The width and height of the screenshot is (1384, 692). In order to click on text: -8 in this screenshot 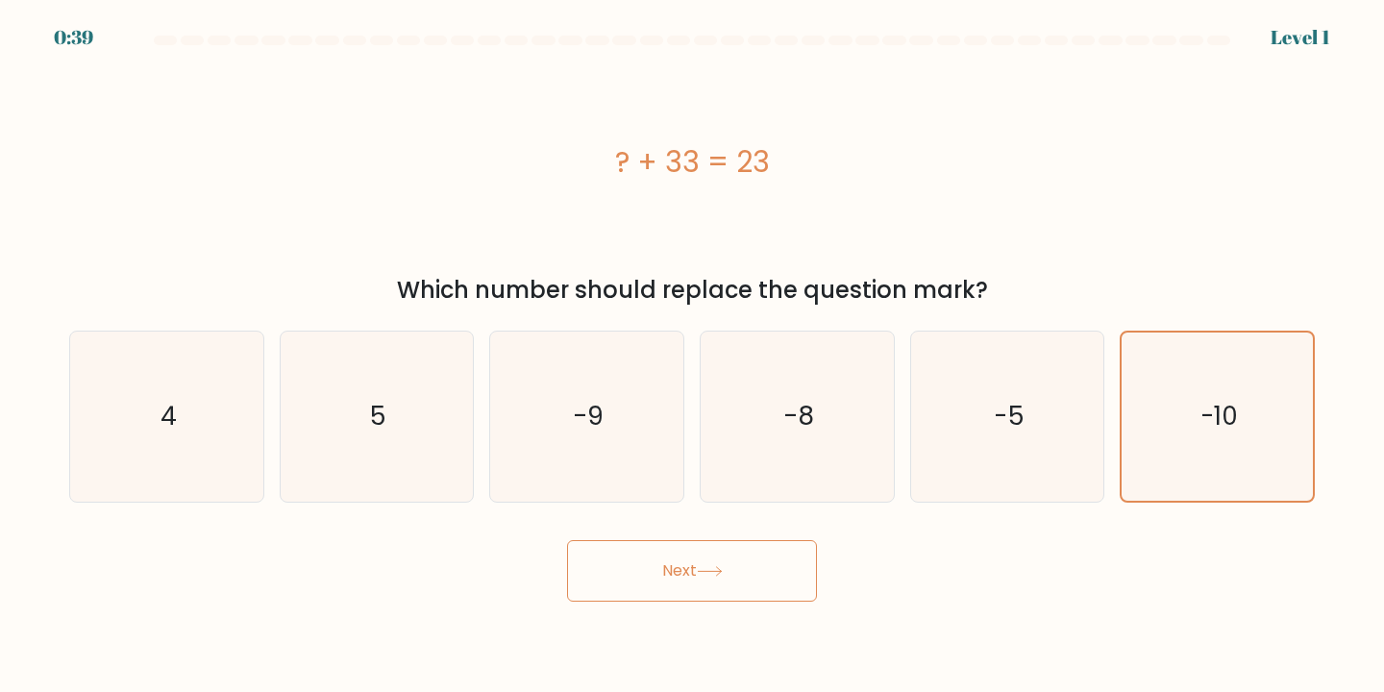, I will do `click(798, 415)`.